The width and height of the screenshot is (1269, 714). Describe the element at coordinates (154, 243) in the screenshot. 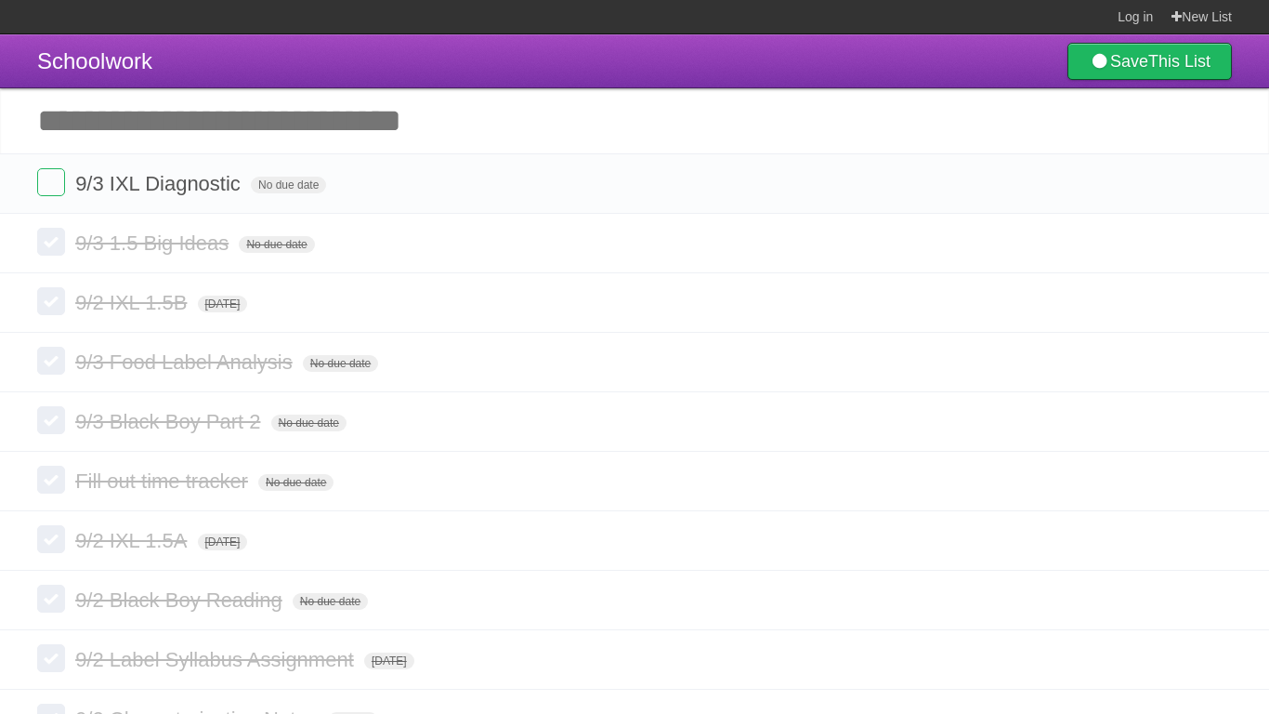

I see `span: 9/3 1.5 Big Ideas` at that location.